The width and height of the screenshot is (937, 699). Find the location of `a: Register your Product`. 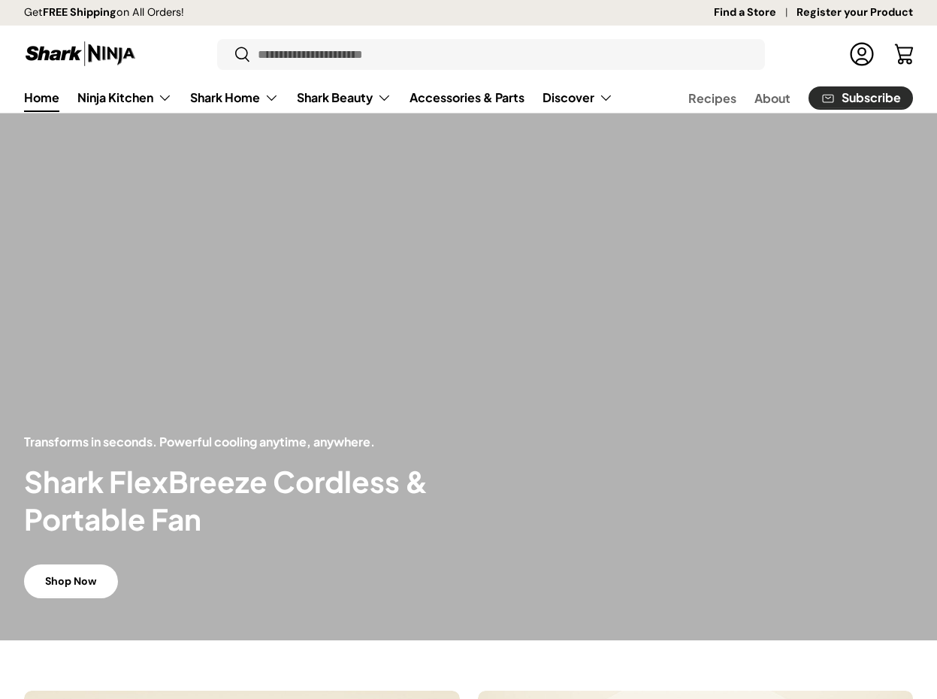

a: Register your Product is located at coordinates (854, 13).